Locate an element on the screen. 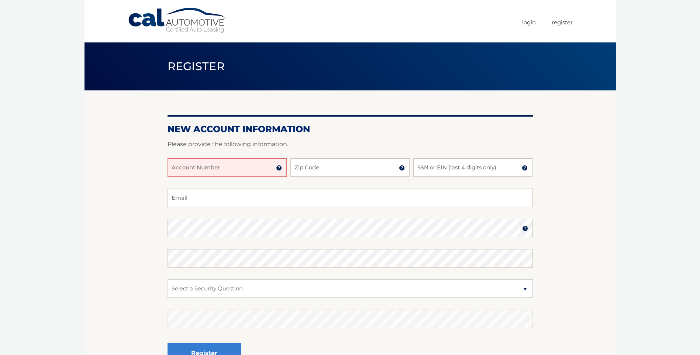 Image resolution: width=700 pixels, height=355 pixels. a: Cal Automotive is located at coordinates (178, 20).